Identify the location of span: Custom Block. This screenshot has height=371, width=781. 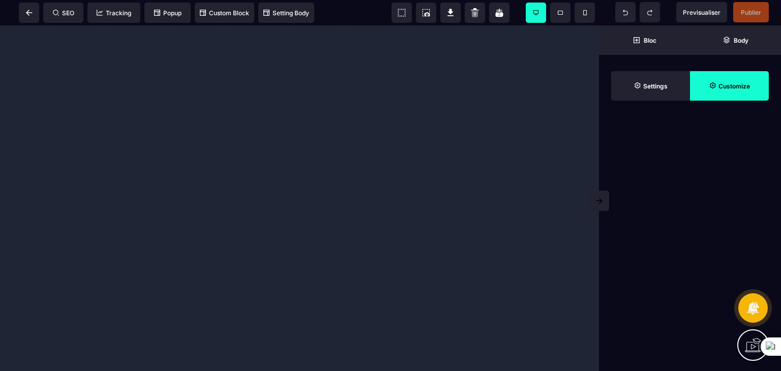
(224, 13).